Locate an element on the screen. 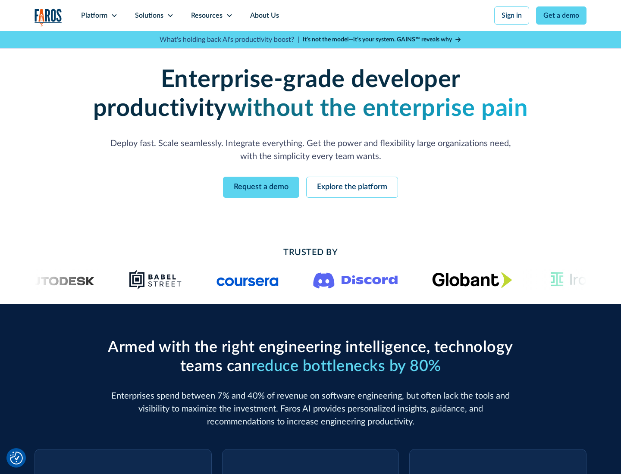 This screenshot has height=474, width=621. p: What's holding back AI's productivity boost? | is located at coordinates (229, 40).